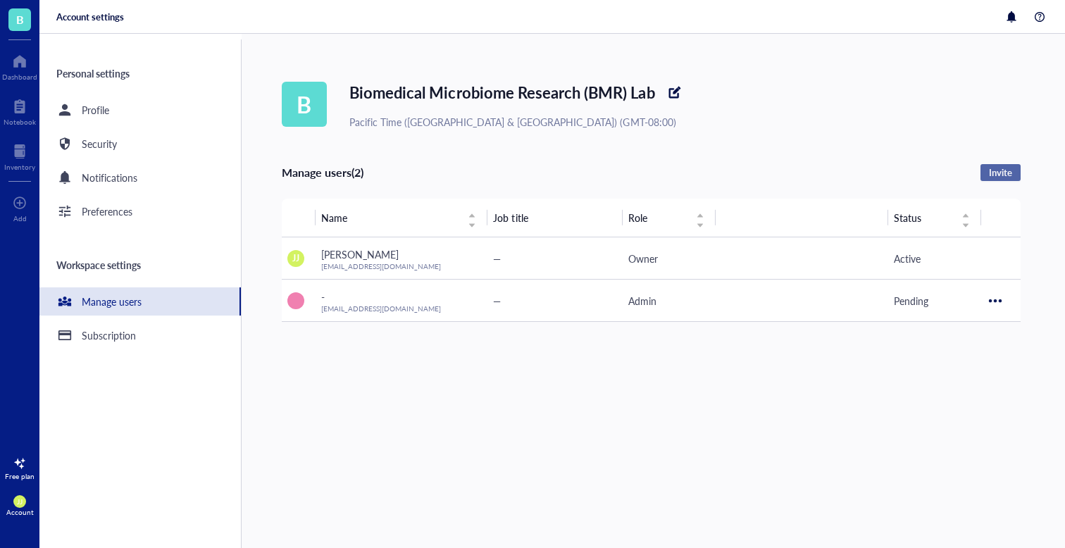 This screenshot has width=1065, height=548. Describe the element at coordinates (20, 111) in the screenshot. I see `a: Notebook` at that location.